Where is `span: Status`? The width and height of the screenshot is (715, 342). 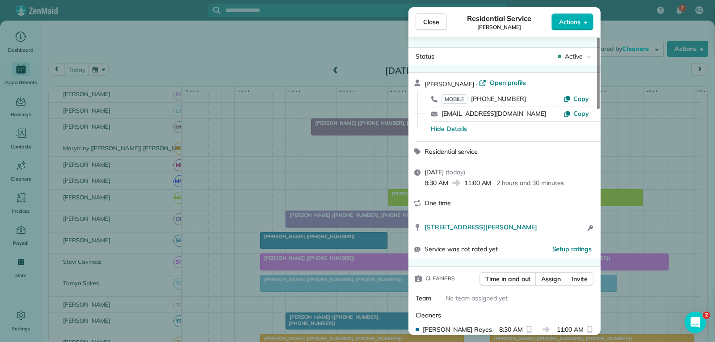
span: Status is located at coordinates (425, 56).